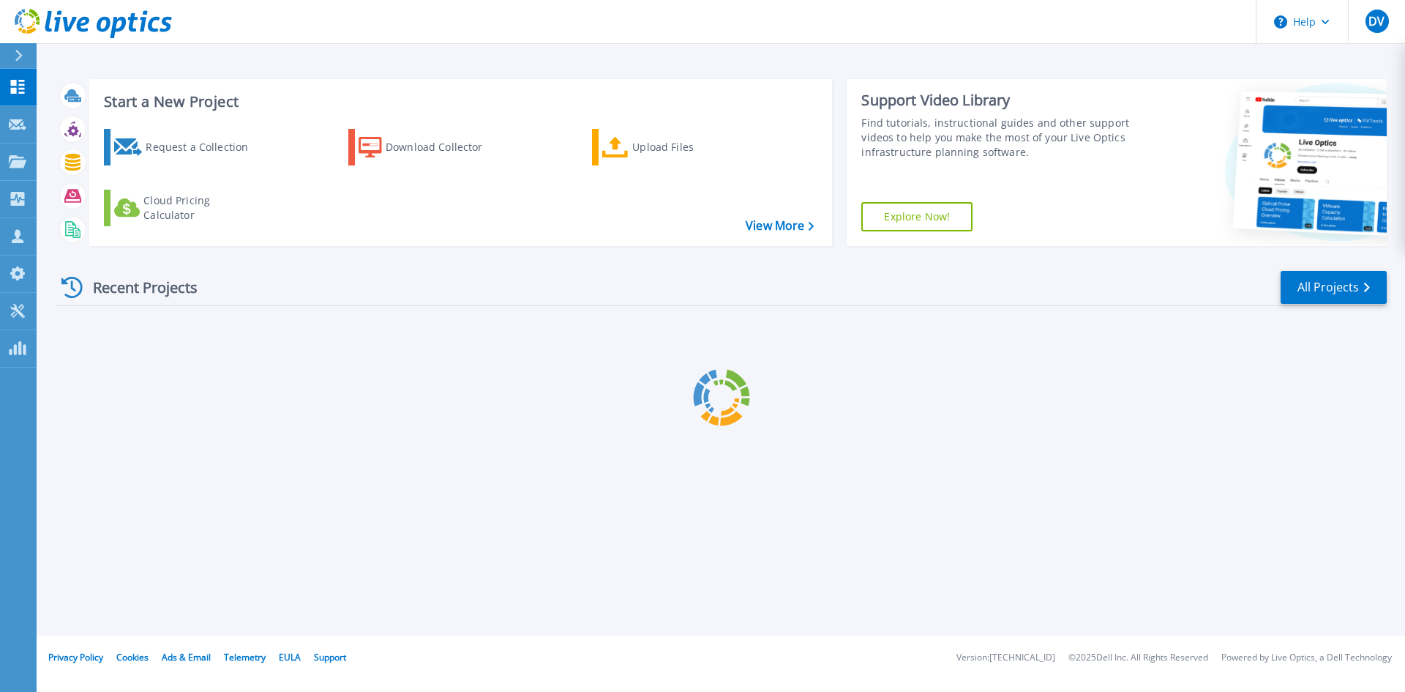 The height and width of the screenshot is (692, 1405). What do you see at coordinates (185, 208) in the screenshot?
I see `a: Cloud Pricing Calculator` at bounding box center [185, 208].